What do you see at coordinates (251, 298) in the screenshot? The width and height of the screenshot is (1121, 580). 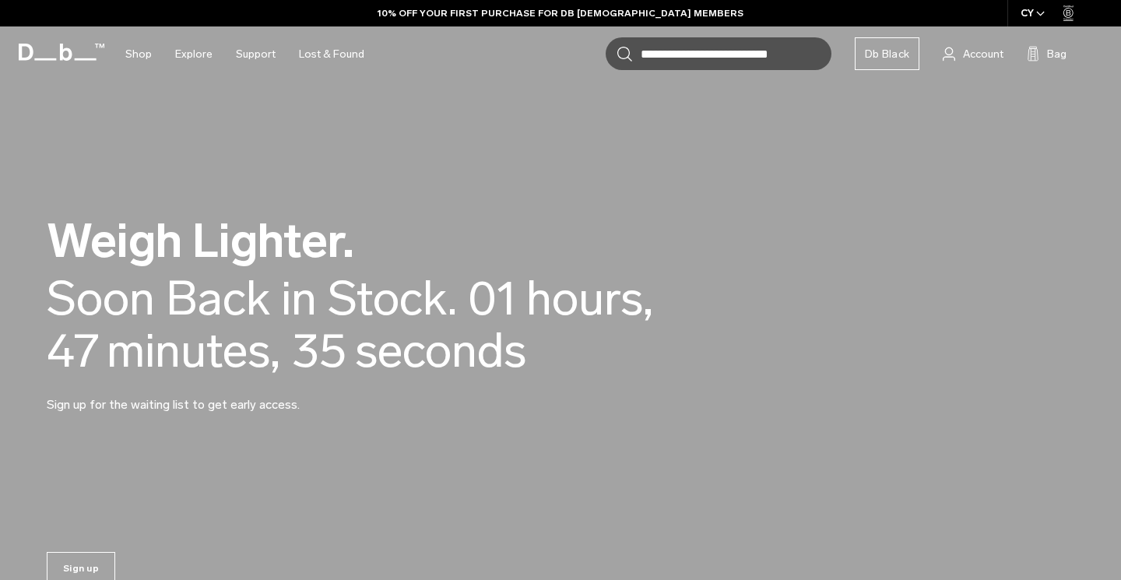 I see `div: Soon Back in Stock.` at bounding box center [251, 298].